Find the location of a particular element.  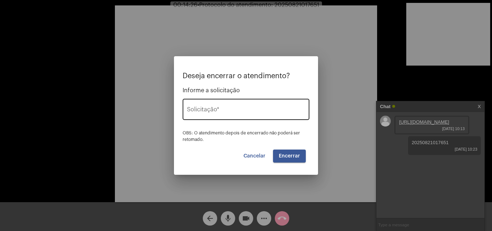

p: Deseja encerrar o atendimento? is located at coordinates (246, 76).